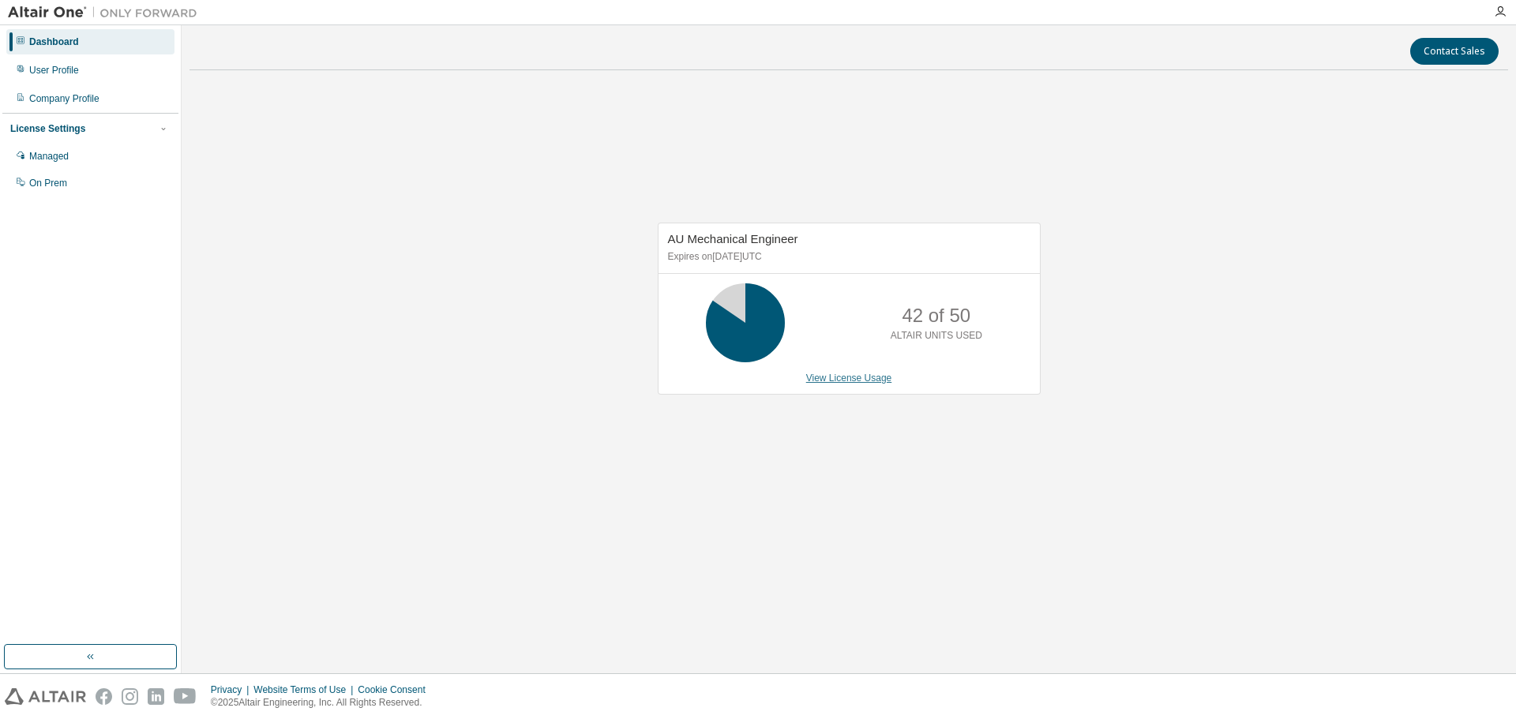  Describe the element at coordinates (1455, 51) in the screenshot. I see `button: Contact Sales` at that location.